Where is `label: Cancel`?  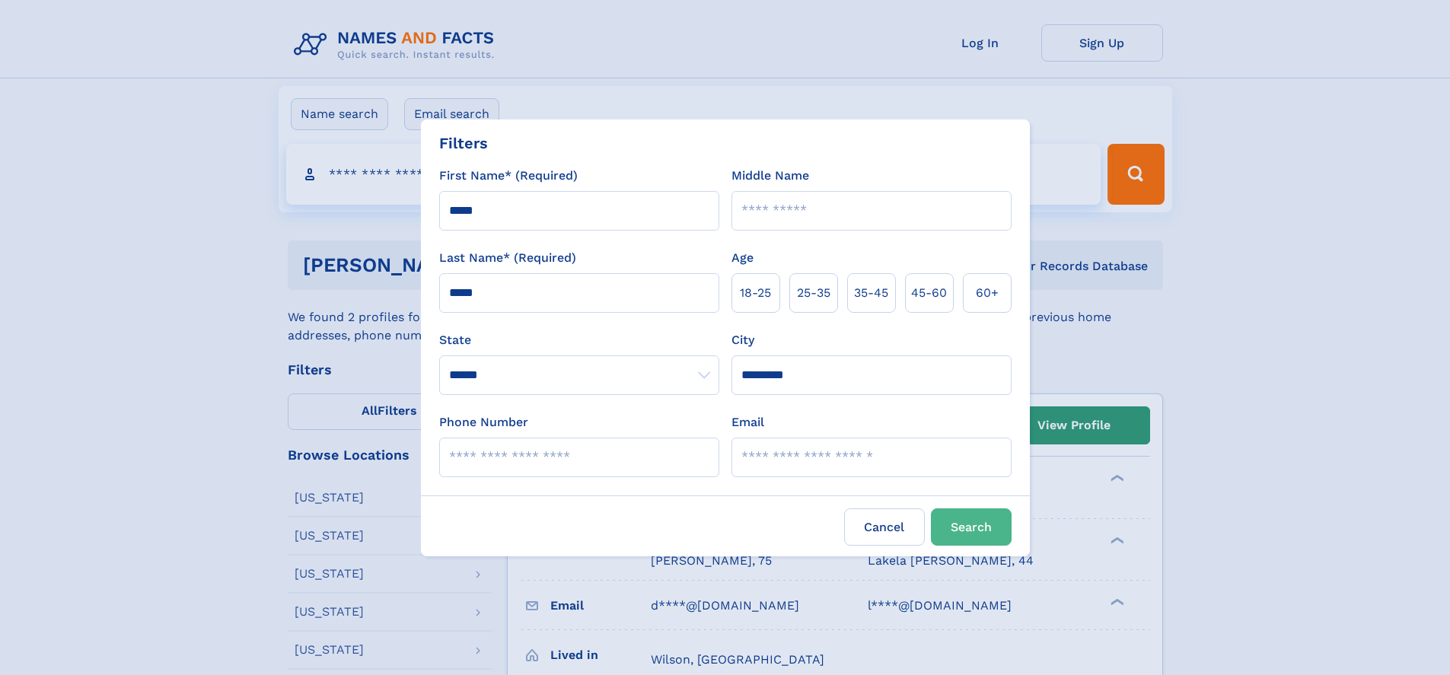
label: Cancel is located at coordinates (885, 527).